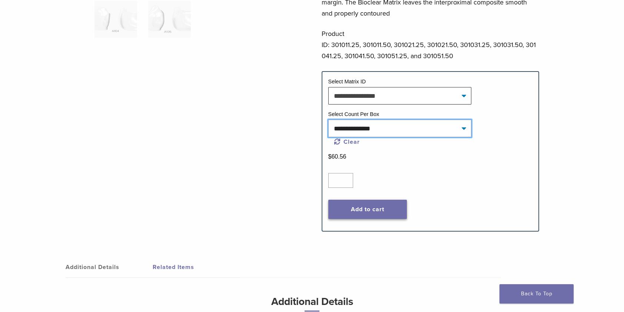  What do you see at coordinates (109, 267) in the screenshot?
I see `a: Additional Details` at bounding box center [109, 267].